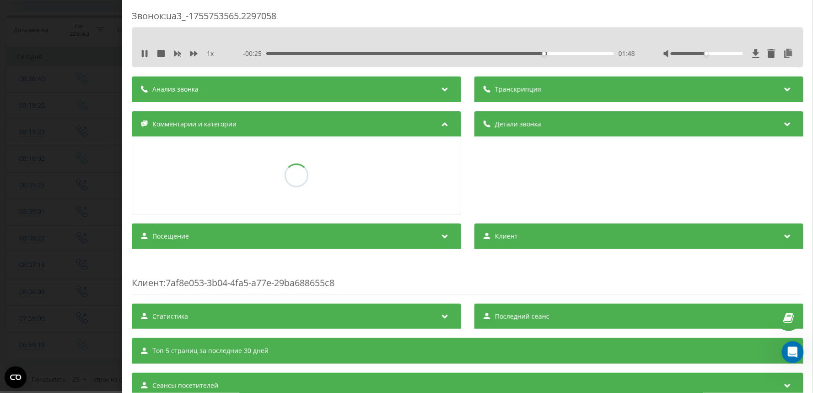  Describe the element at coordinates (171, 236) in the screenshot. I see `span: Посещение` at that location.